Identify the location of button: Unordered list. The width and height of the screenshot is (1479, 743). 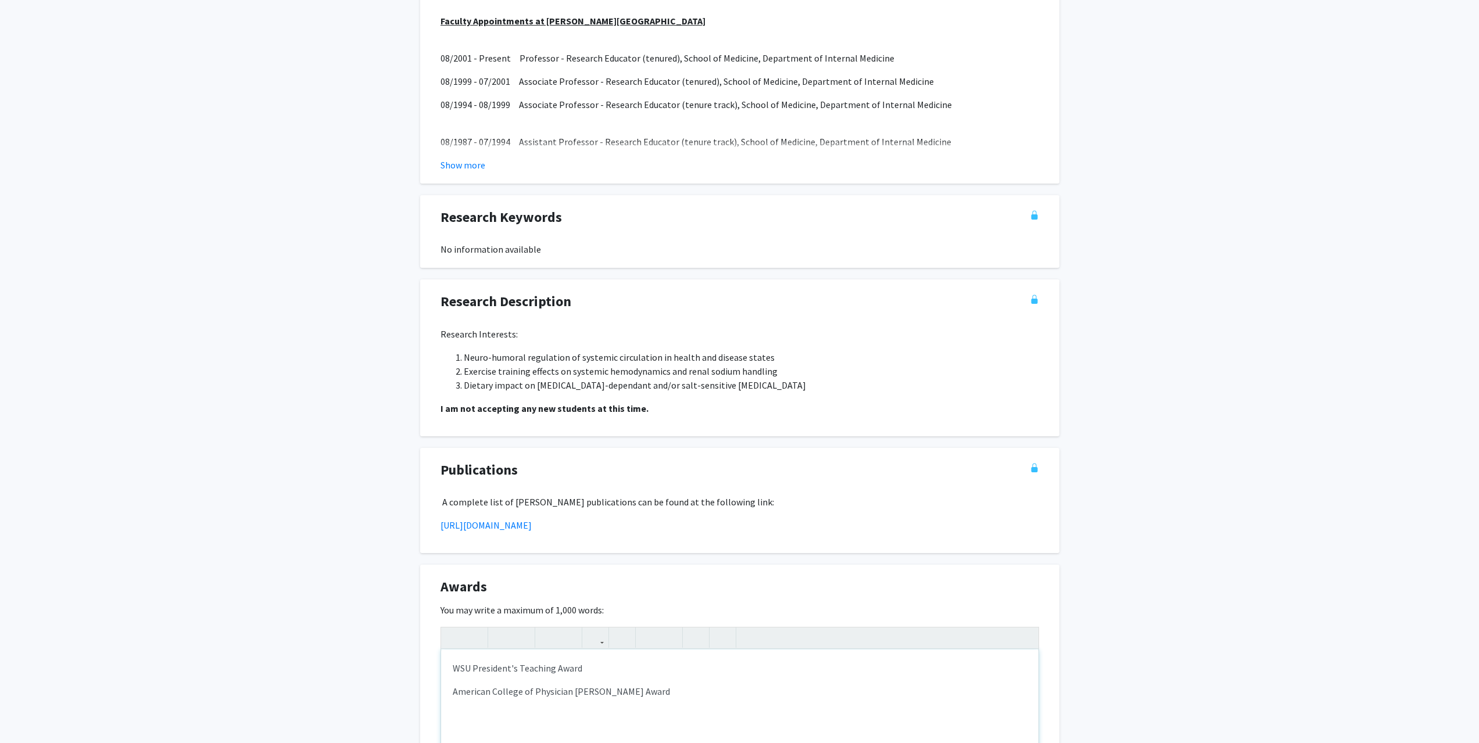
(649, 638).